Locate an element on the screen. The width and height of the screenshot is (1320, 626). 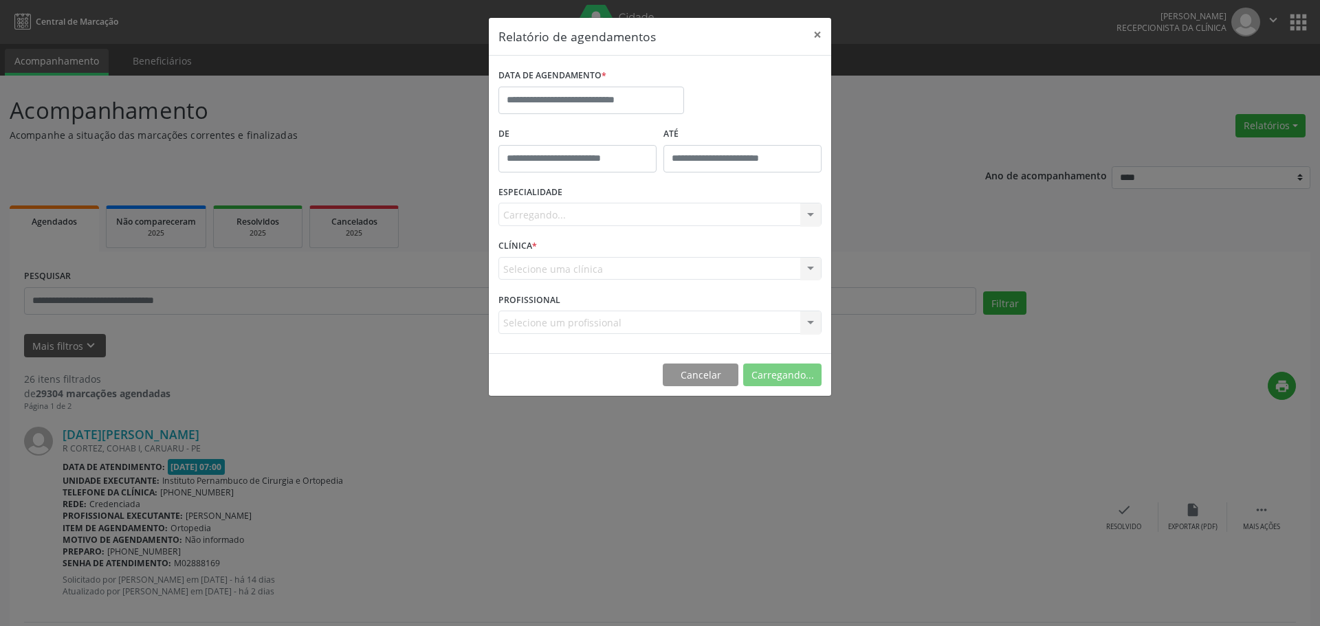
button: Close is located at coordinates (818, 34).